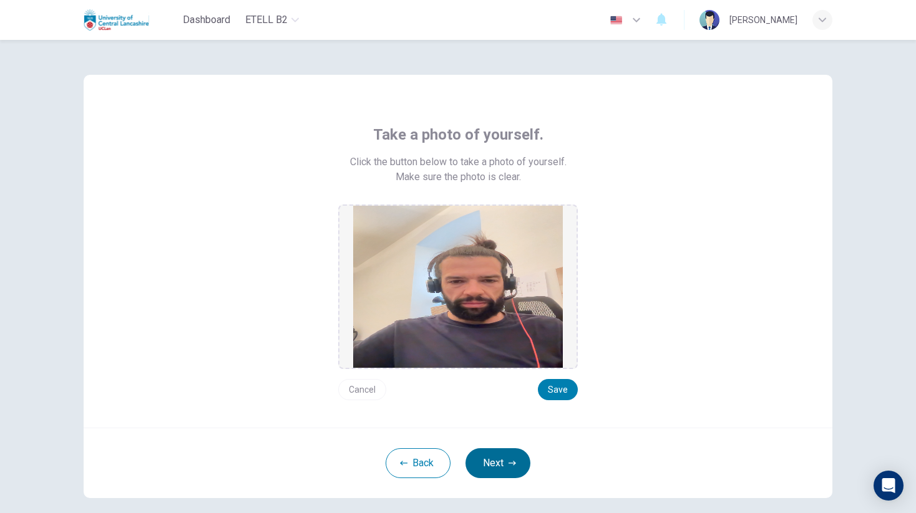 This screenshot has width=916, height=513. Describe the element at coordinates (458, 135) in the screenshot. I see `span: Take a photo of yourself.` at that location.